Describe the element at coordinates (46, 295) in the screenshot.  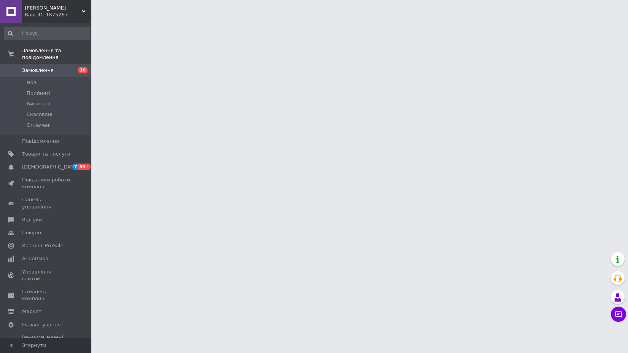
I see `span: Гаманець компанії` at that location.